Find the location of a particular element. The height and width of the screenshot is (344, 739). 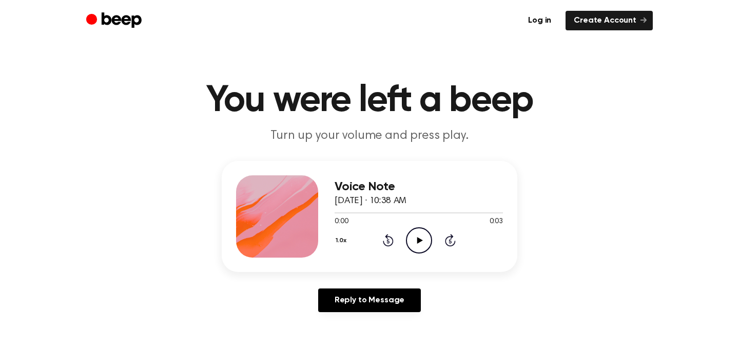

span: 0:03 is located at coordinates (497, 221).